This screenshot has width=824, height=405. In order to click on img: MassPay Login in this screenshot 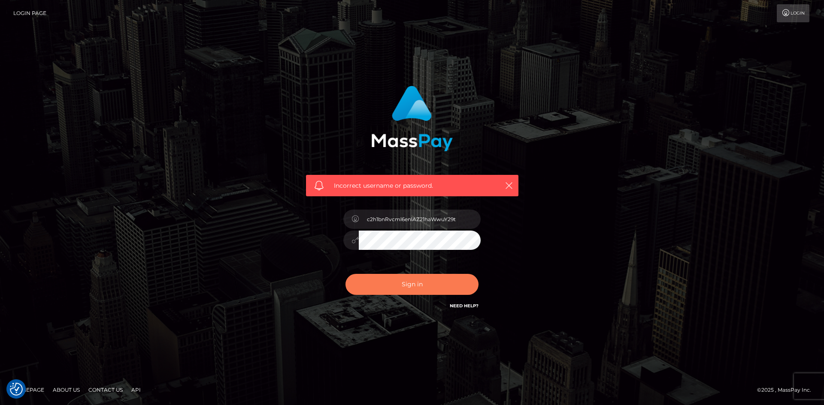, I will do `click(412, 118)`.